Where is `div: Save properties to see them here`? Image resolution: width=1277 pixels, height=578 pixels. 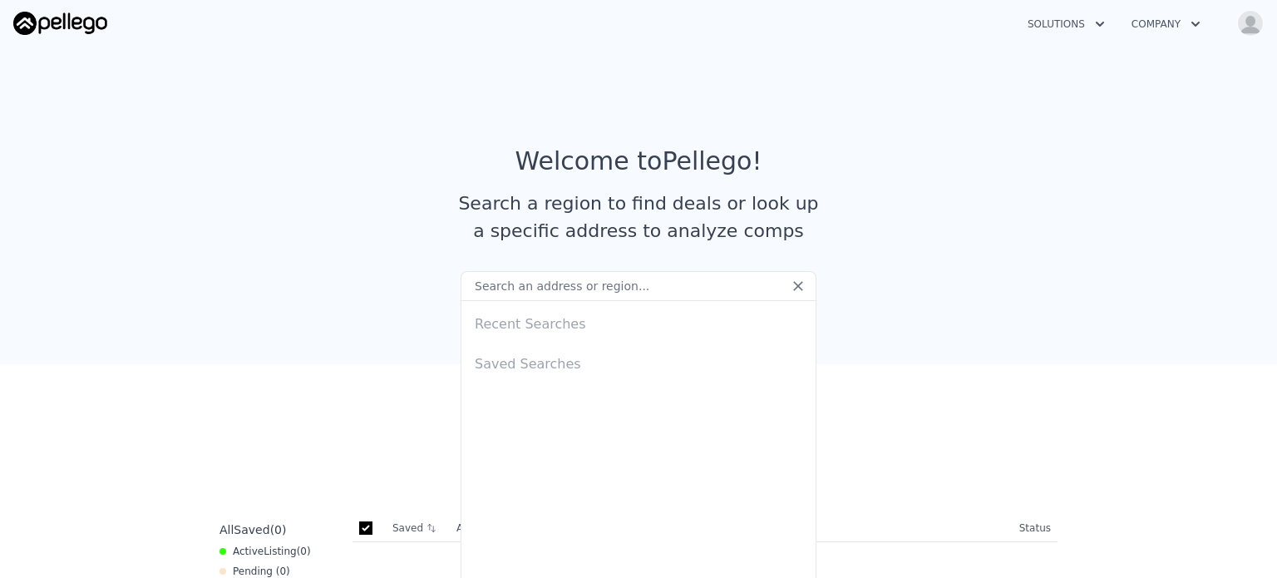 div: Save properties to see them here is located at coordinates (638, 474).